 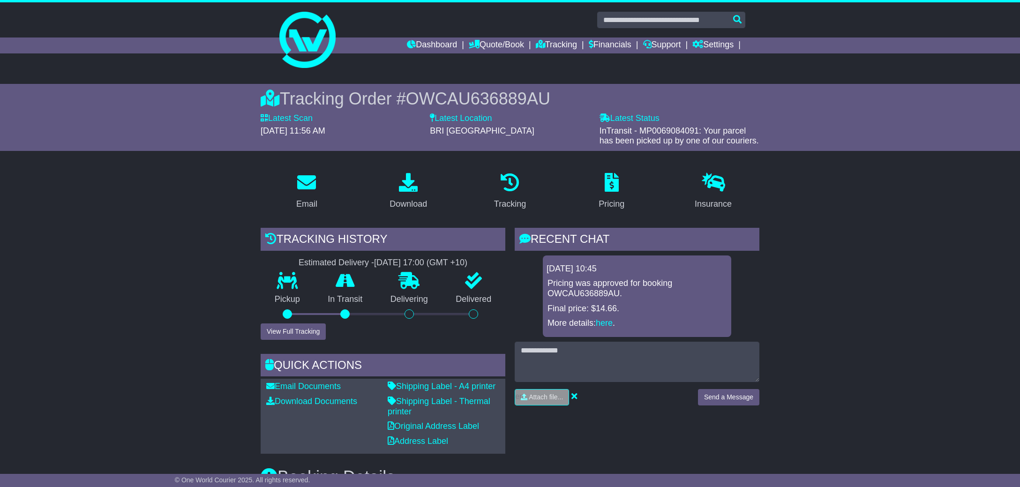 I want to click on div: Estimated Delivery -, so click(x=383, y=263).